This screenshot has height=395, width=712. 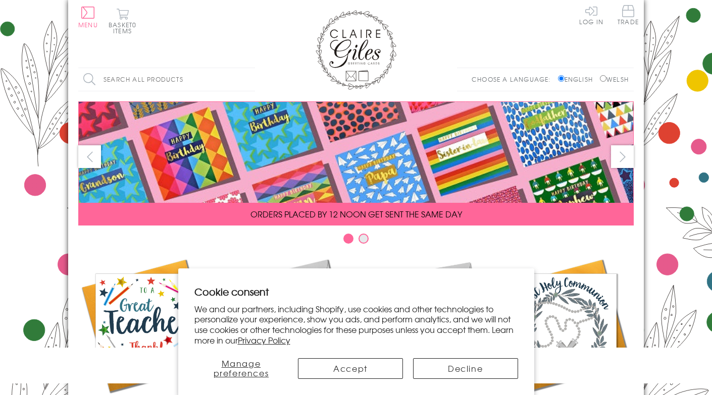 I want to click on a: Privacy Policy, so click(x=264, y=340).